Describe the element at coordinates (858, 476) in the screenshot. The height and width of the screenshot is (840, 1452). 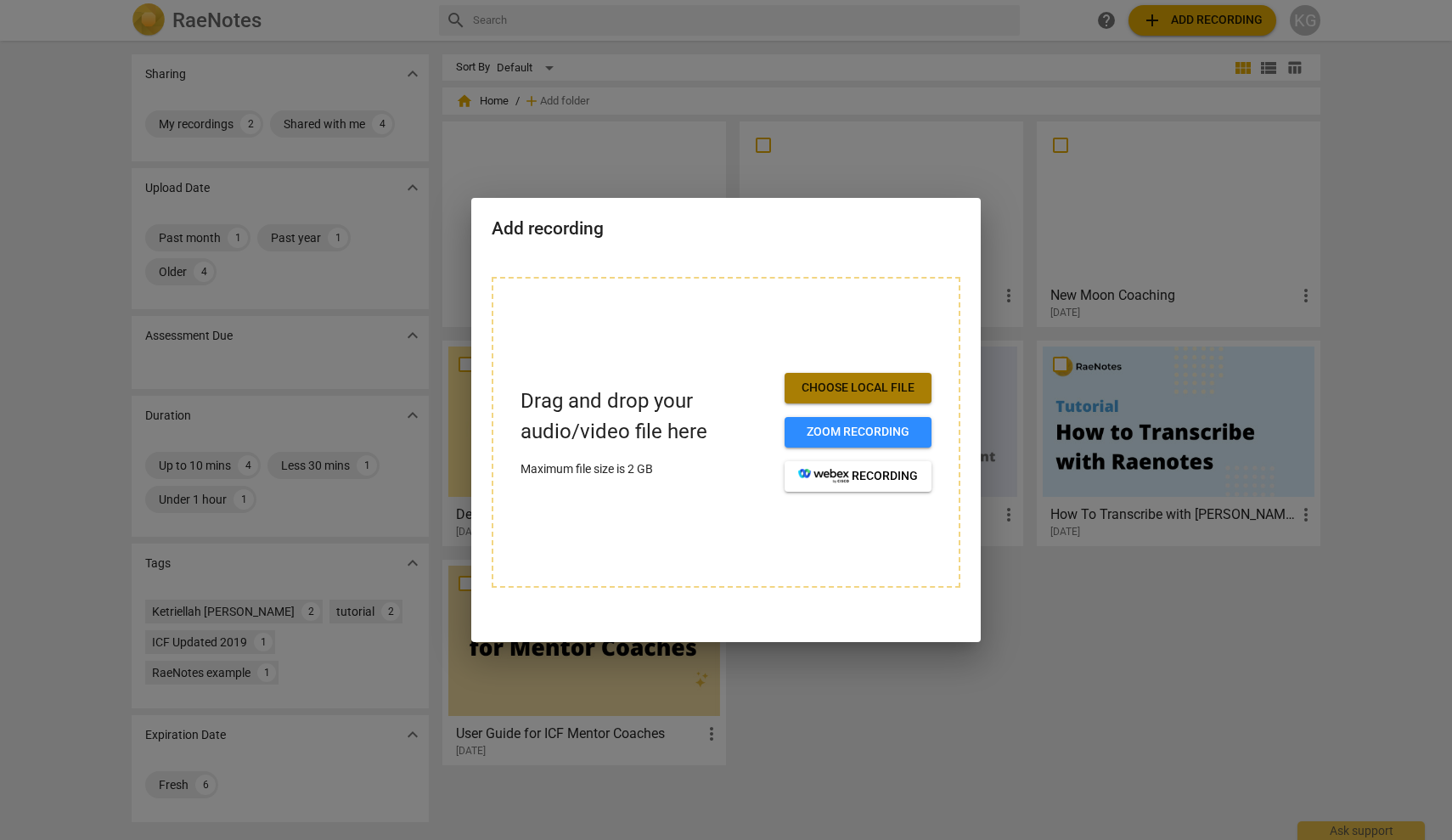
I see `span: recording` at that location.